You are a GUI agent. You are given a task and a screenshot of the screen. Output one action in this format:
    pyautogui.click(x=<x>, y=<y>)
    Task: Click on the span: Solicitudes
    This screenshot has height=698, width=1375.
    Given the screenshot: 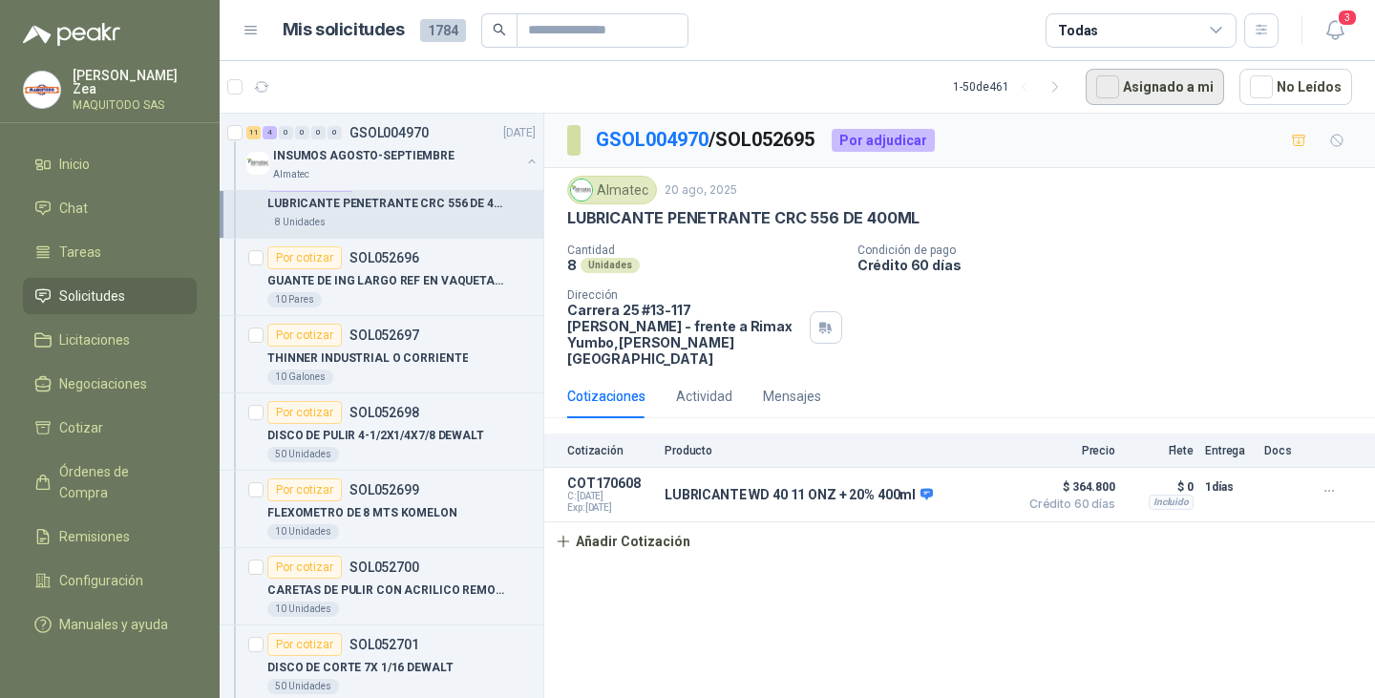 What is the action you would take?
    pyautogui.click(x=92, y=296)
    